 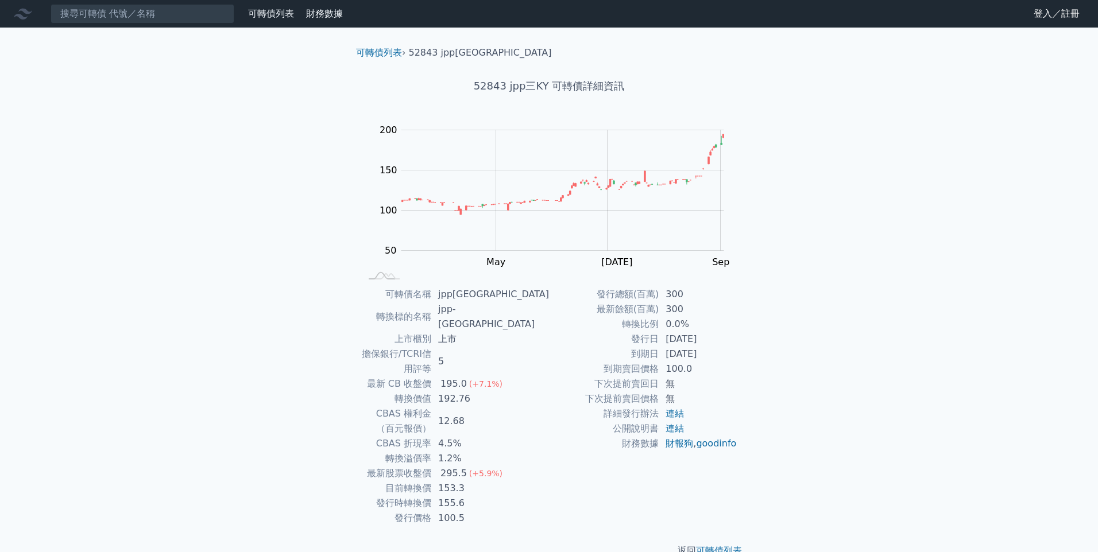 I want to click on td: 轉換價值, so click(x=396, y=399).